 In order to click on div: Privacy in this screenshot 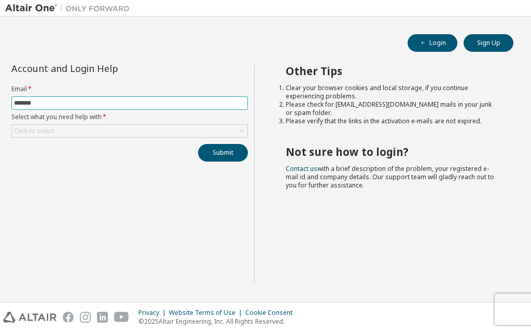, I will do `click(153, 313)`.